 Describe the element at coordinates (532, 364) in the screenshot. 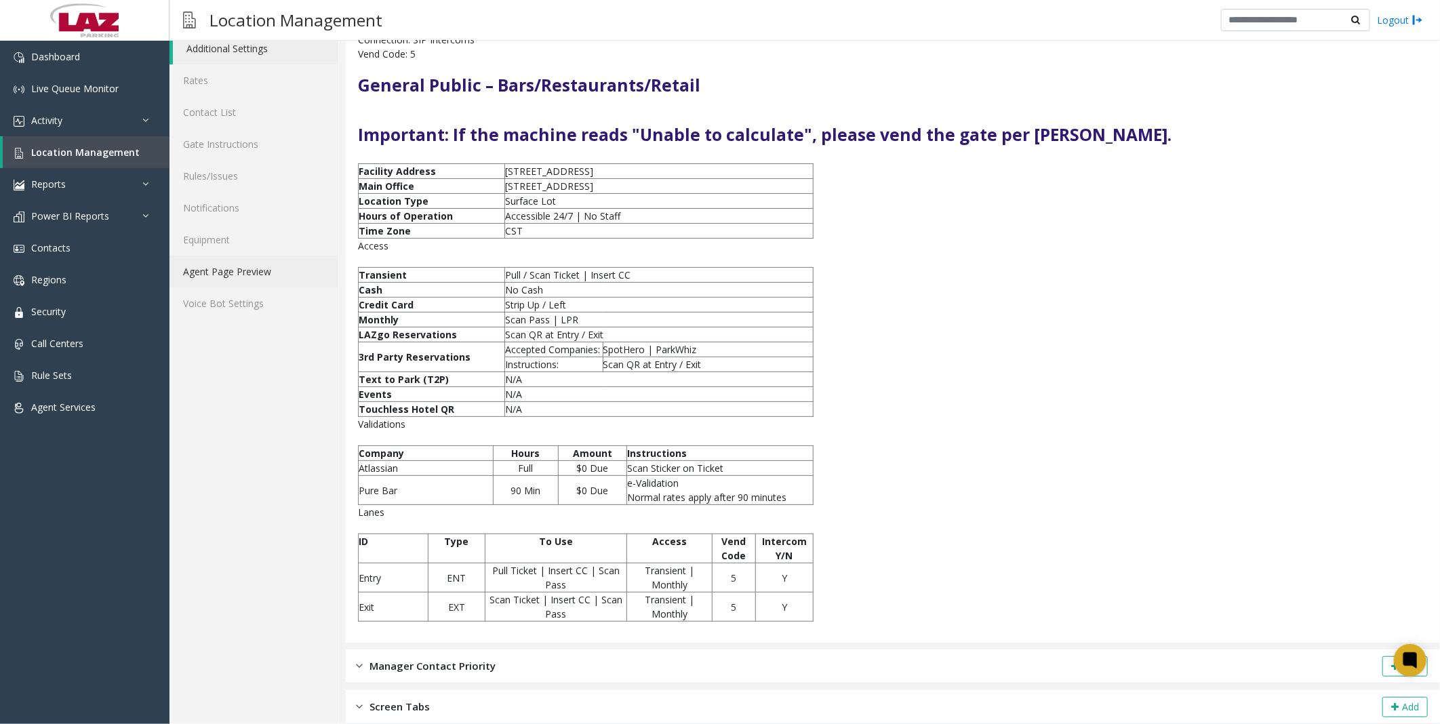

I see `span: Instructions:` at that location.